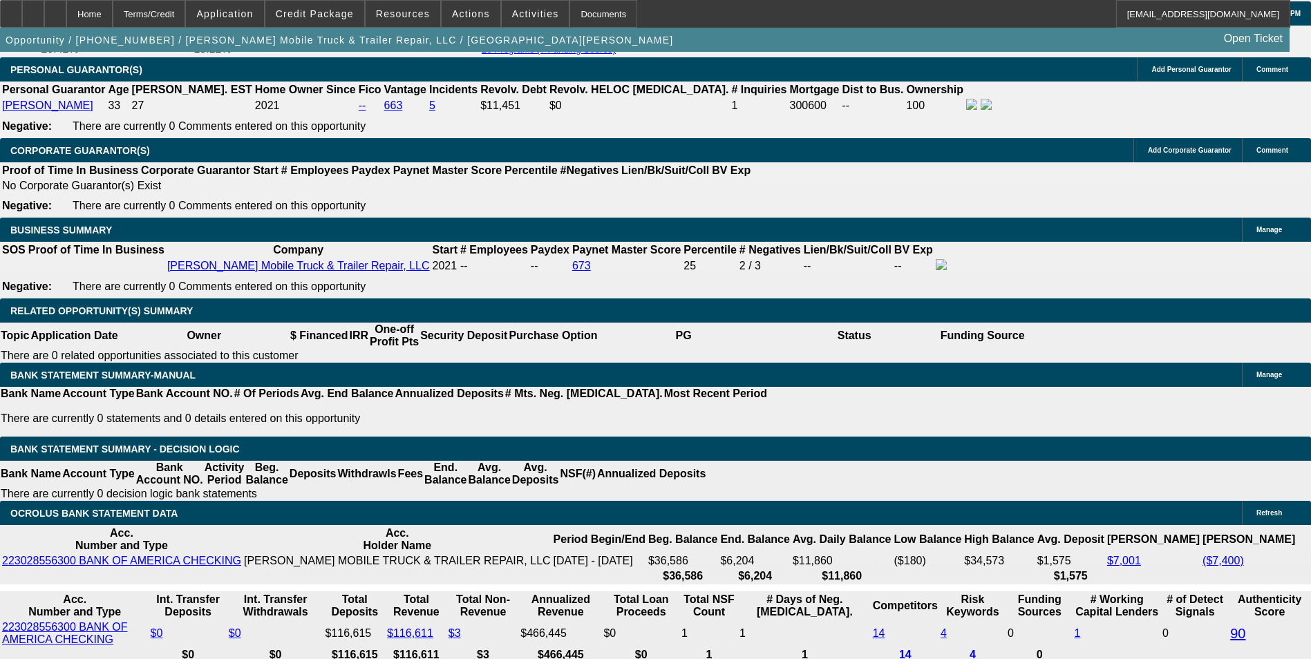  What do you see at coordinates (61, 230) in the screenshot?
I see `span: BUSINESS SUMMARY` at bounding box center [61, 230].